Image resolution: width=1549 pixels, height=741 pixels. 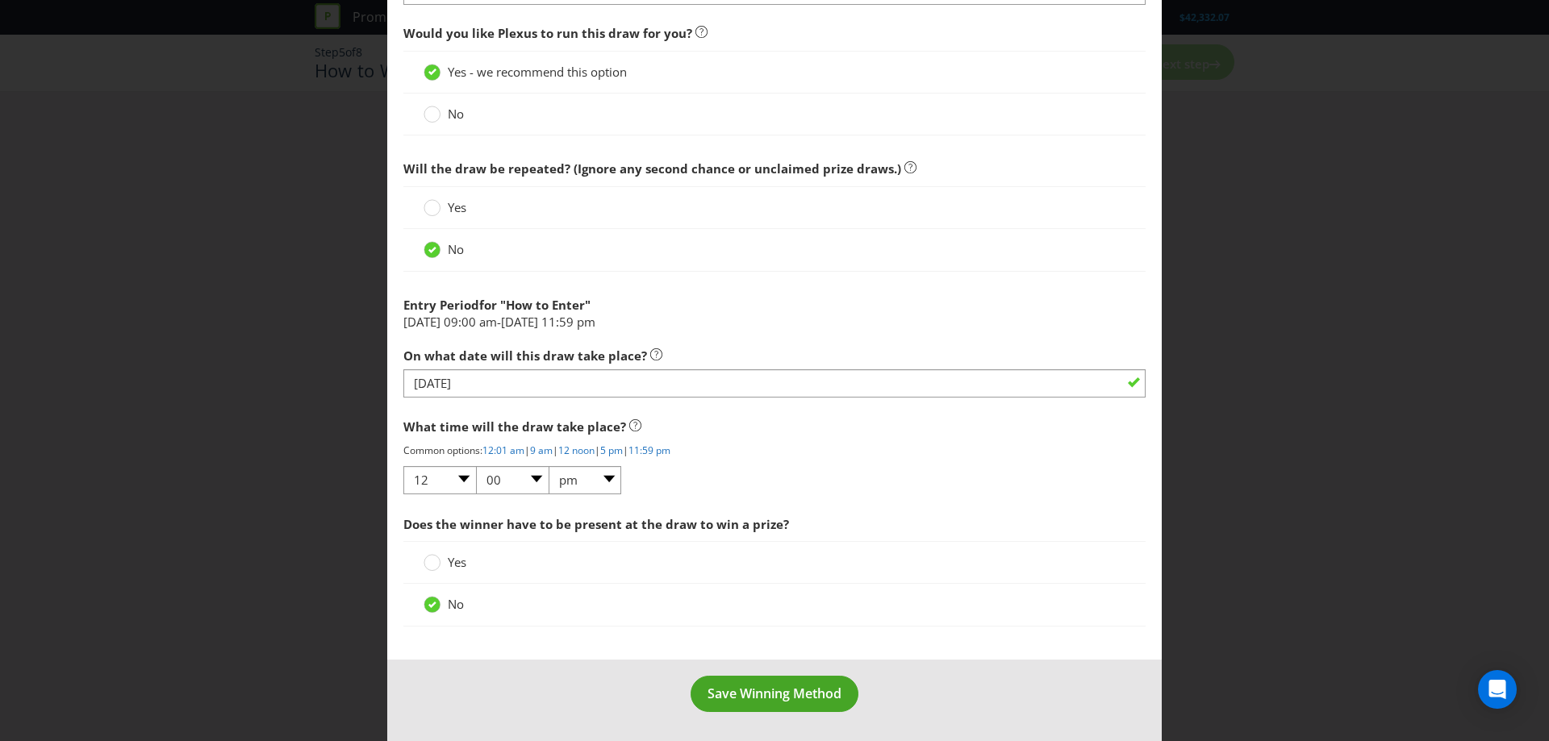 What do you see at coordinates (515, 427) in the screenshot?
I see `span: What time will the draw take place?` at bounding box center [515, 427].